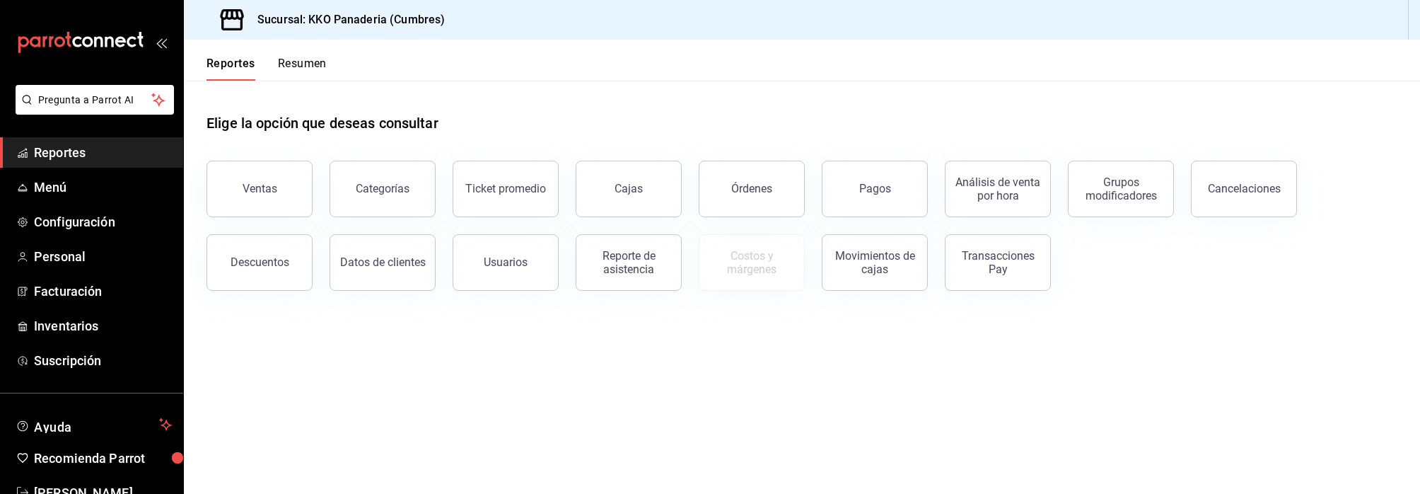  What do you see at coordinates (260, 262) in the screenshot?
I see `button: Descuentos` at bounding box center [260, 262].